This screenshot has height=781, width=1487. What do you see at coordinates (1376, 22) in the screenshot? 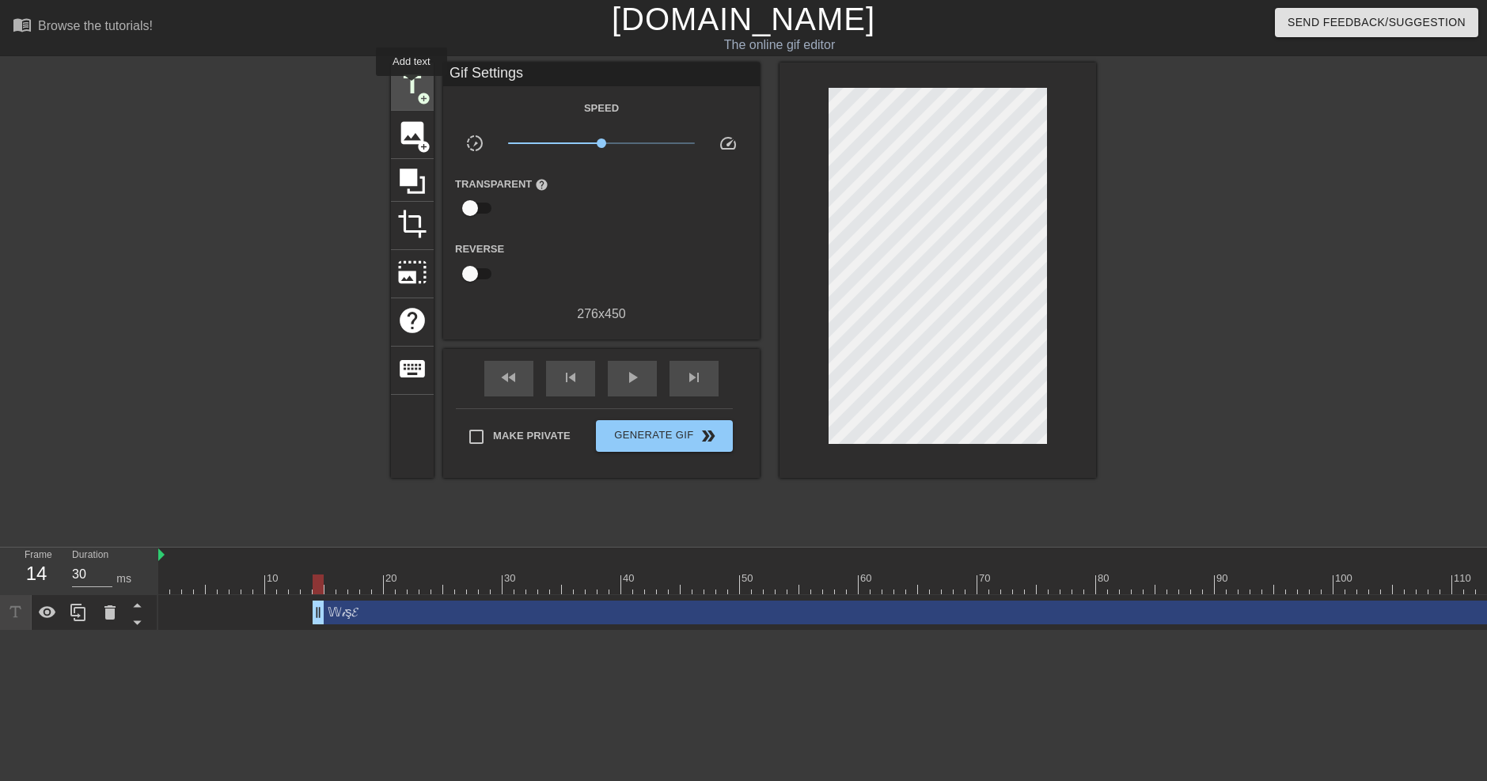
I see `span: Send Feedback/Suggestion` at bounding box center [1376, 22].